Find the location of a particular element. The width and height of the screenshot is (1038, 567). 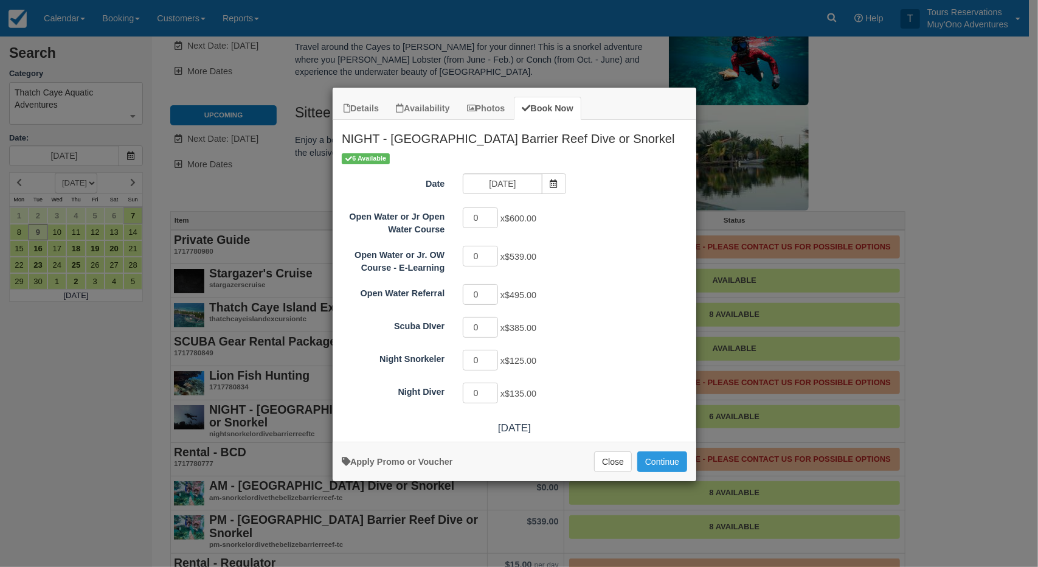

label: Night Diver is located at coordinates (393, 390).